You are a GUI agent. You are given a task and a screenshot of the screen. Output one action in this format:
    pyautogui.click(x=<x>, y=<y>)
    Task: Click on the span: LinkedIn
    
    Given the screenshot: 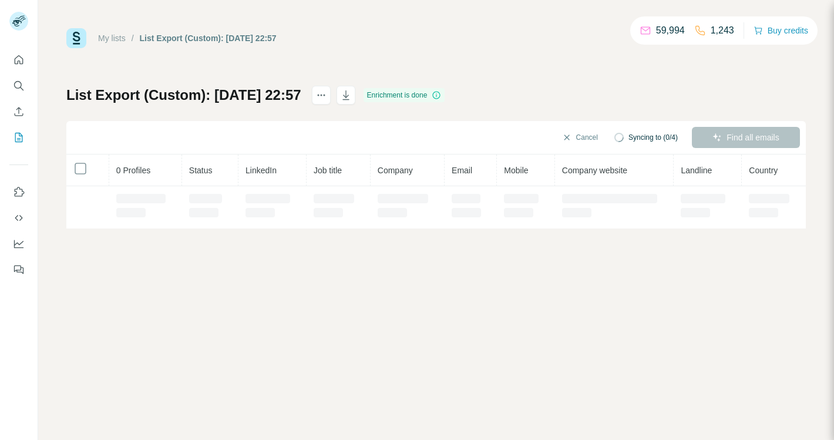 What is the action you would take?
    pyautogui.click(x=261, y=170)
    